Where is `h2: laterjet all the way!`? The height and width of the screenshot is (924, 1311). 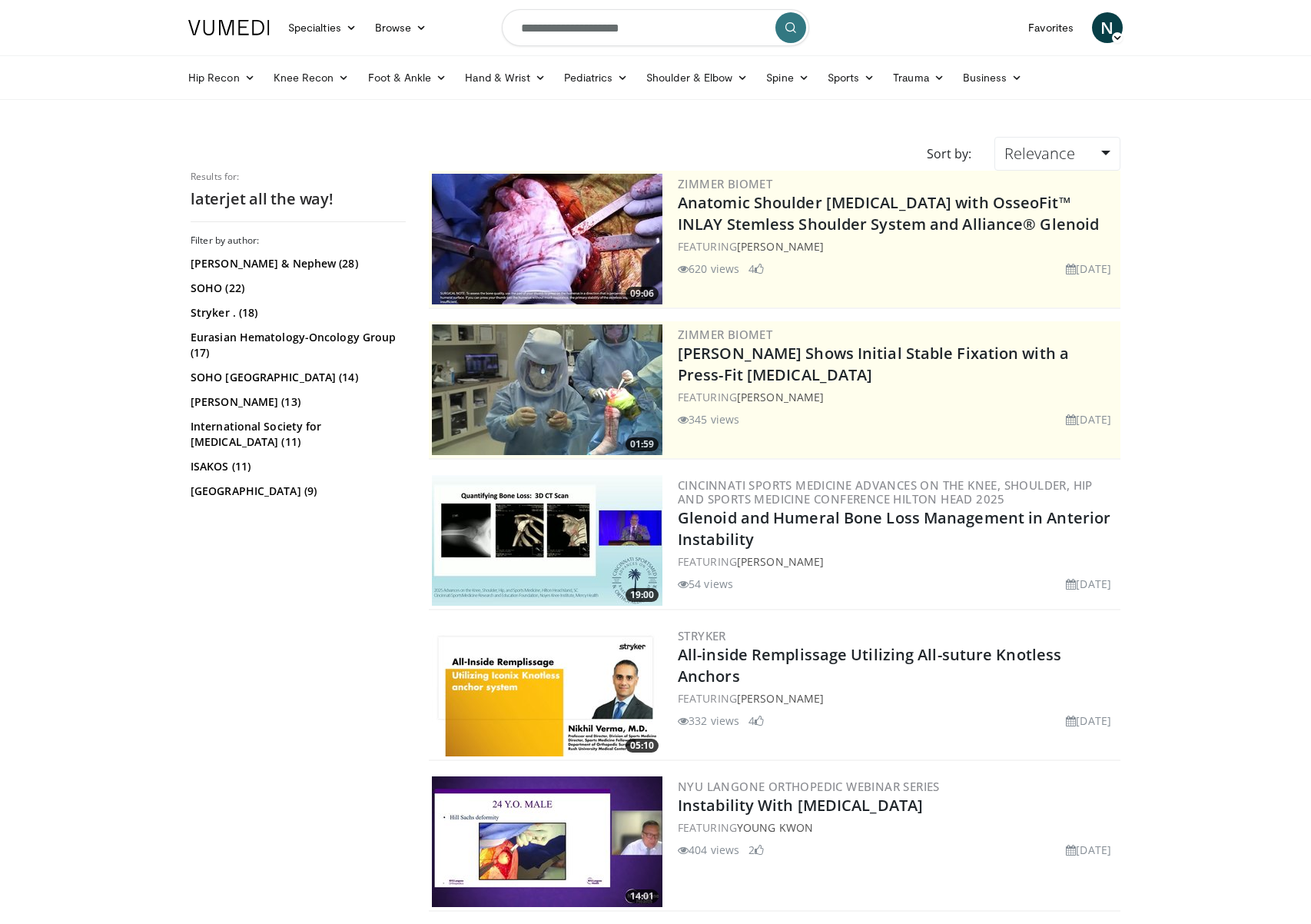
h2: laterjet all the way! is located at coordinates (298, 199).